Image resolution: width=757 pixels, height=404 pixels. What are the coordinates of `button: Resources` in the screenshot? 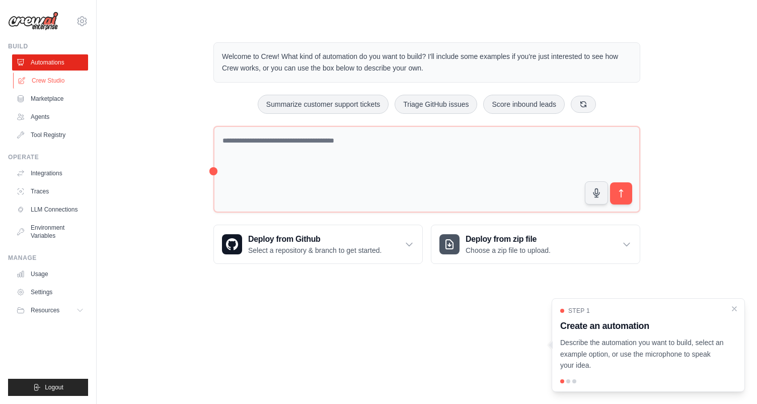 It's located at (50, 310).